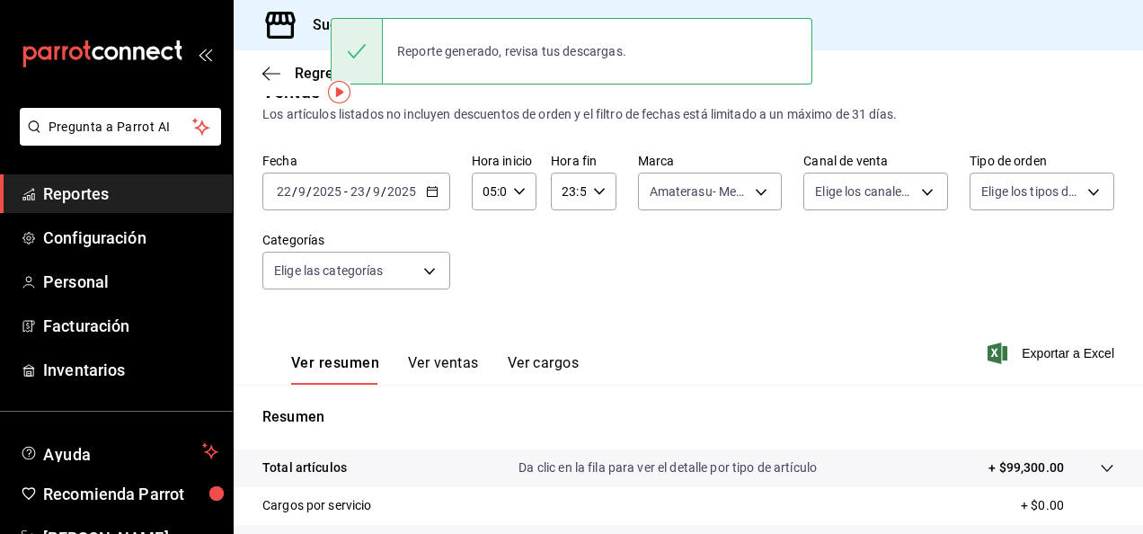  I want to click on span: Exportar a Excel, so click(1053, 353).